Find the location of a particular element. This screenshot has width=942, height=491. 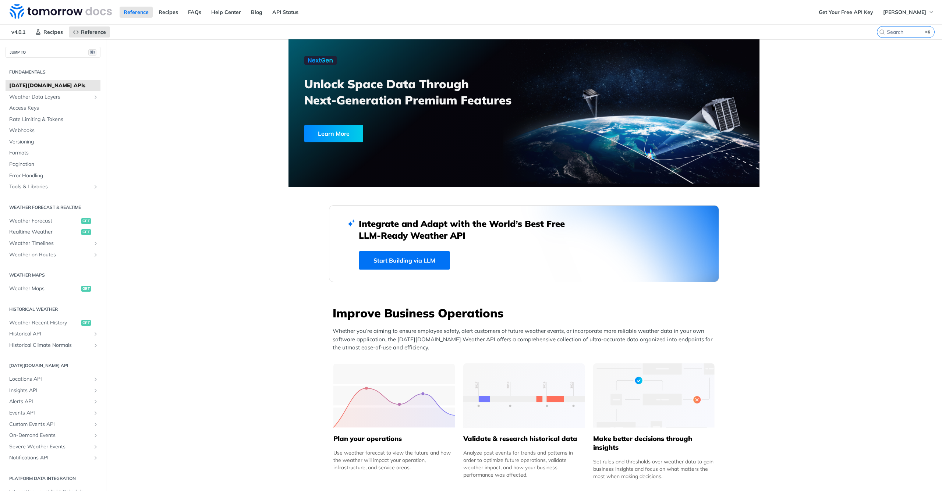

a: API Status is located at coordinates (285, 12).